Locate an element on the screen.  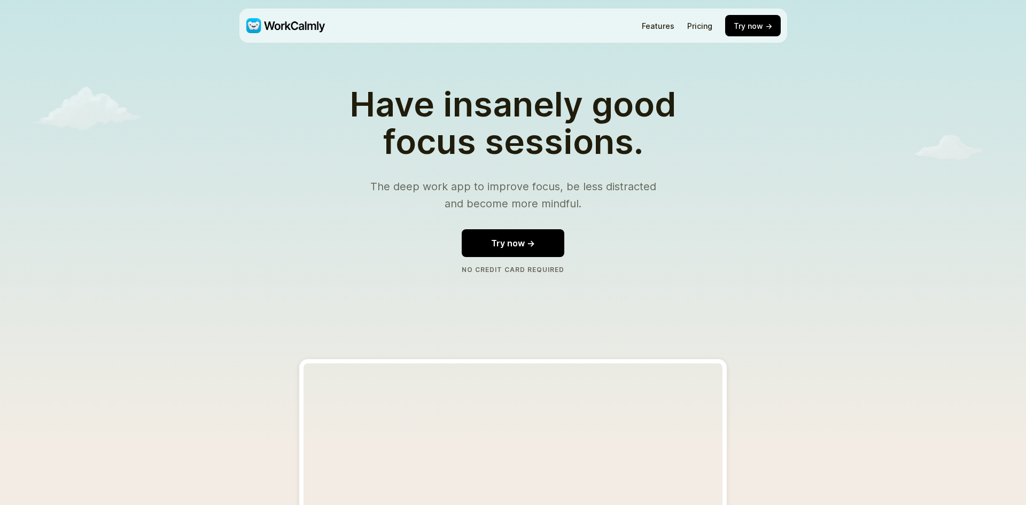
img: WorkCalmly Logo is located at coordinates (285, 26).